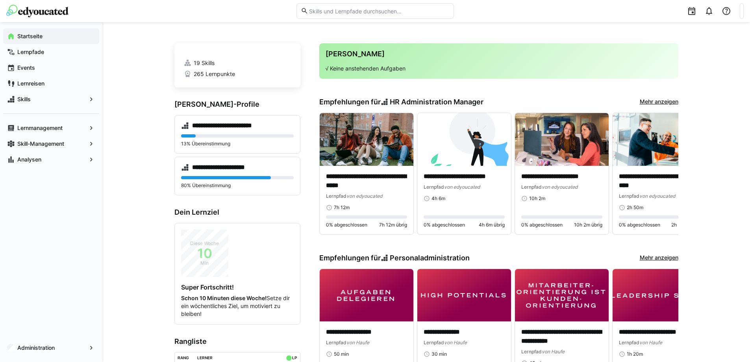 This screenshot has width=750, height=362. Describe the element at coordinates (499, 68) in the screenshot. I see `p: √ Keine anstehenden Aufgaben` at that location.